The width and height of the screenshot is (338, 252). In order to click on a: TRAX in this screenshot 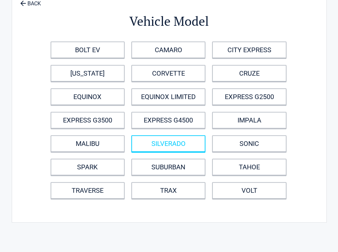, I will do `click(168, 191)`.